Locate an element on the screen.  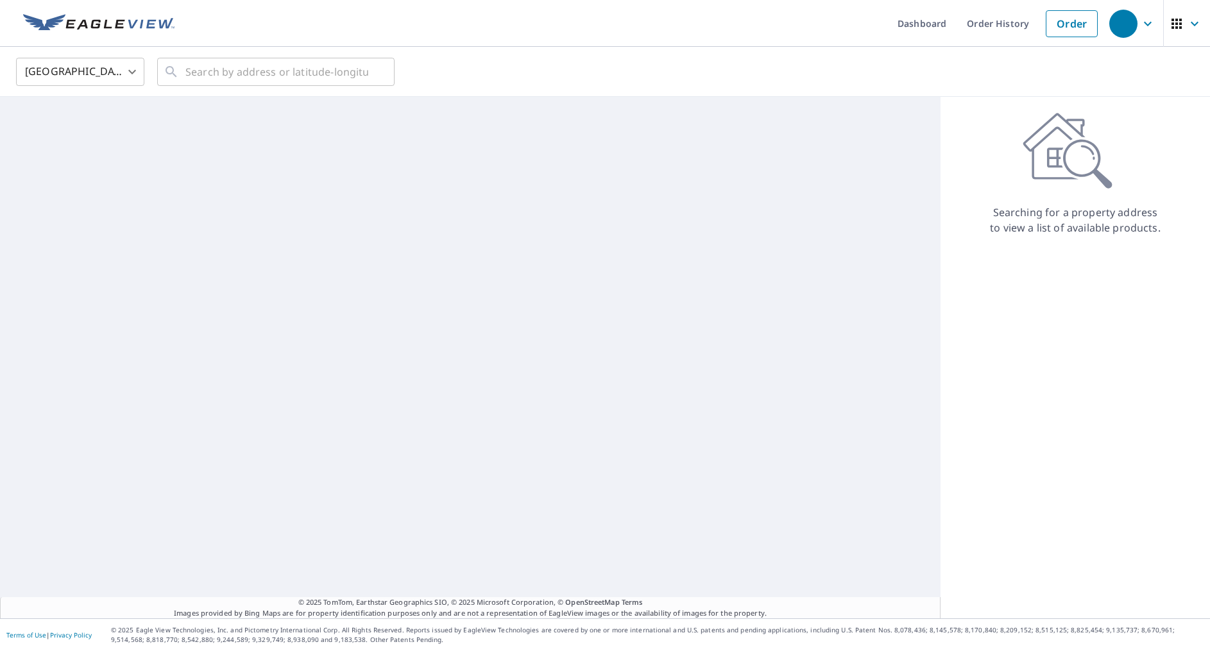
a: Terms of Use is located at coordinates (26, 635).